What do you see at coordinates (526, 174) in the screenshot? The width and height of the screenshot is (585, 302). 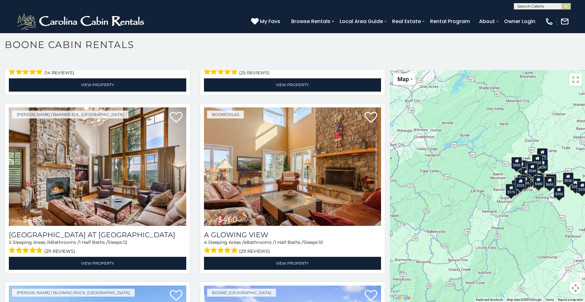 I see `div: $410` at bounding box center [526, 174].